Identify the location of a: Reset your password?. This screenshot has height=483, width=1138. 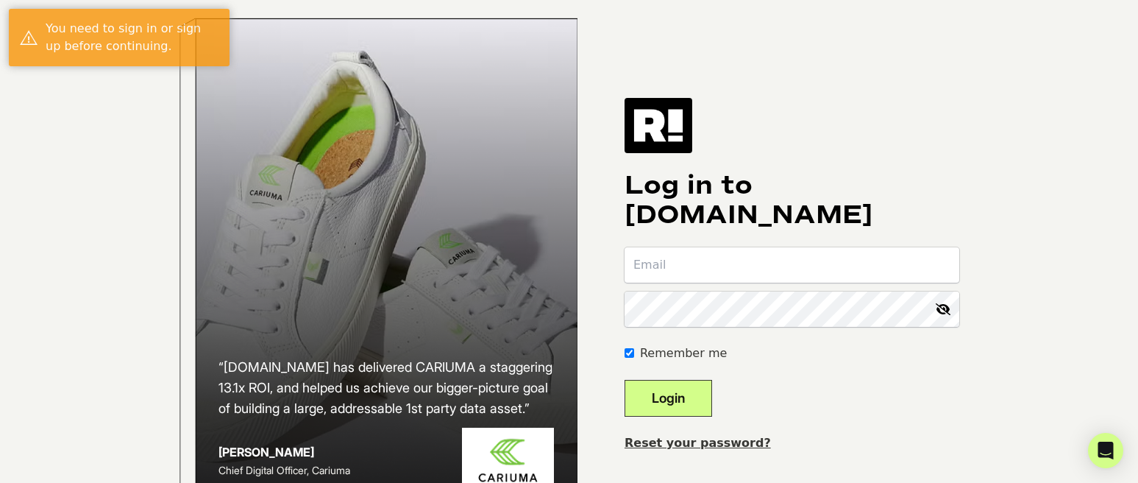
(697, 442).